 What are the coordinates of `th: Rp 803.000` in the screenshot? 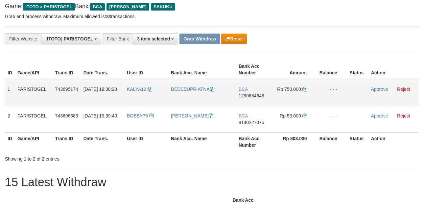 It's located at (294, 141).